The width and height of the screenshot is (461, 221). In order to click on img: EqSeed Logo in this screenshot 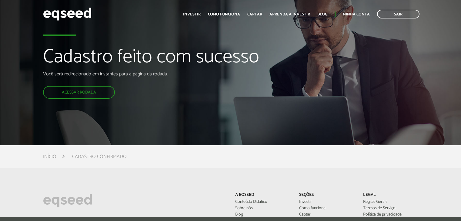, I will do `click(68, 201)`.